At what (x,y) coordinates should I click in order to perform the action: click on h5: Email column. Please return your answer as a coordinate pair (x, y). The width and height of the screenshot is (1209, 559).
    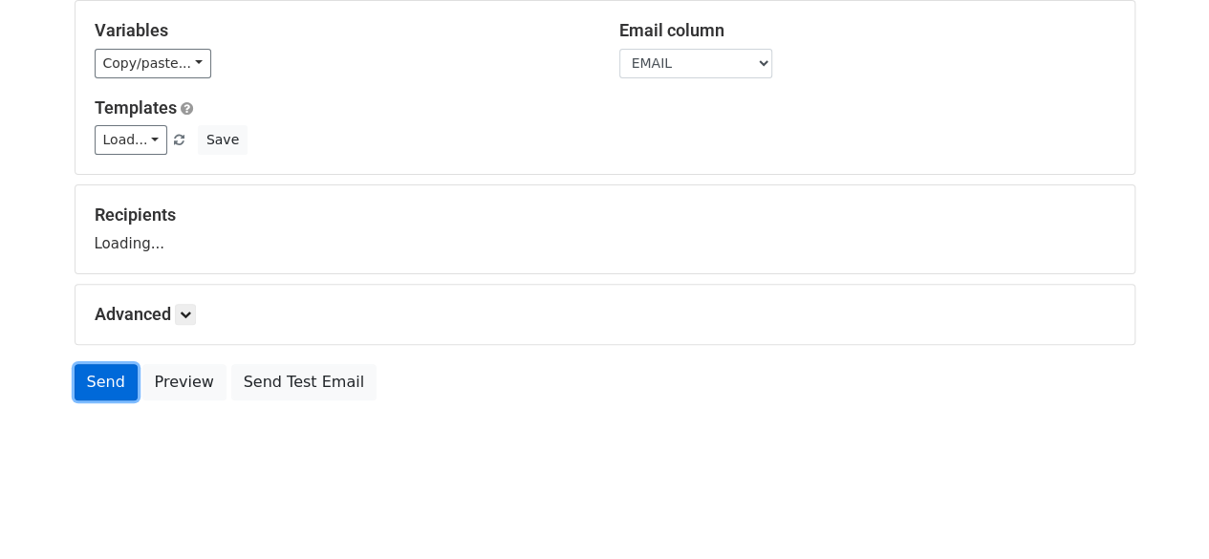
    Looking at the image, I should click on (867, 31).